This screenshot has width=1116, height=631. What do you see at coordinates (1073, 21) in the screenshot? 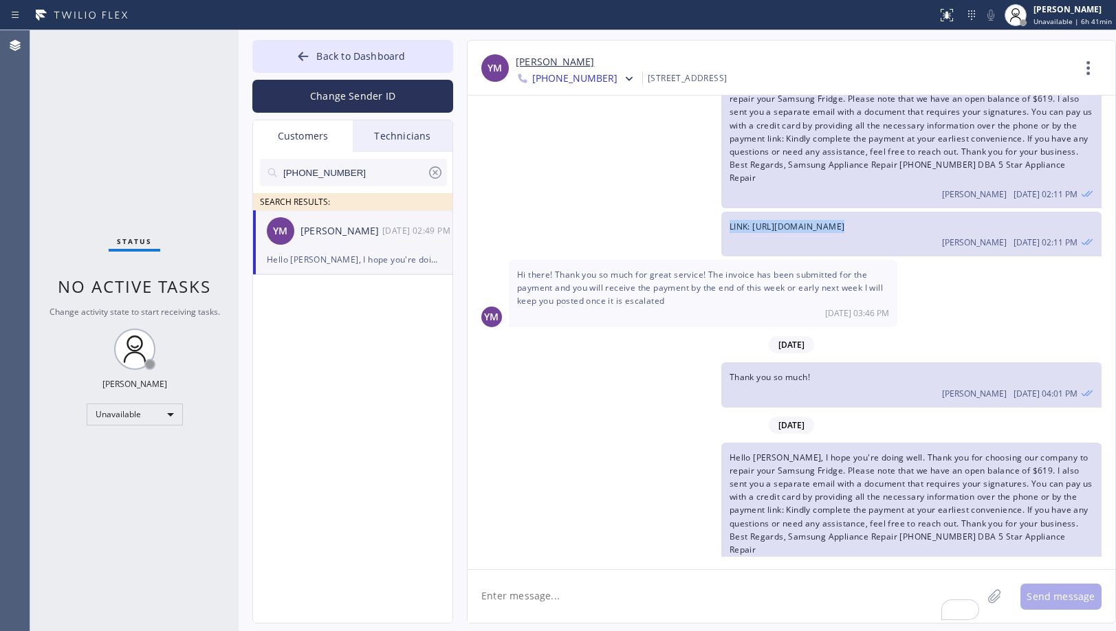
I see `span: Unavailable | 6h 41min` at bounding box center [1073, 21].